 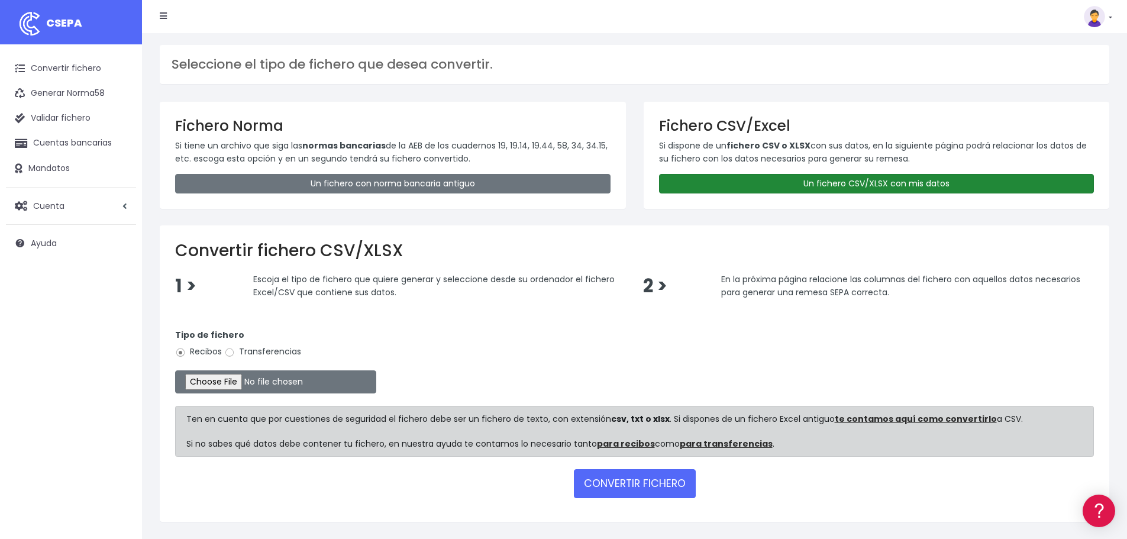 I want to click on div: Facturación, so click(x=118, y=240).